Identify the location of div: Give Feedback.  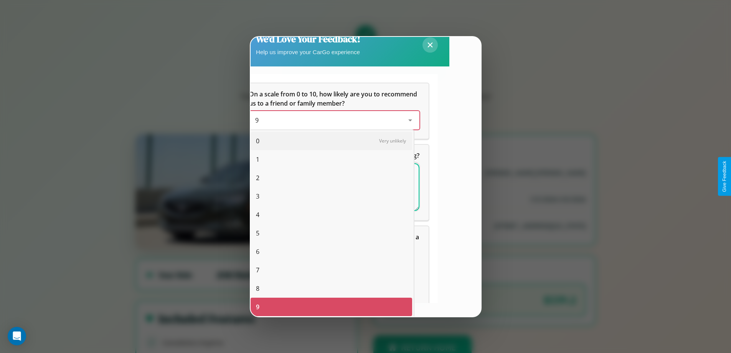
(725, 176).